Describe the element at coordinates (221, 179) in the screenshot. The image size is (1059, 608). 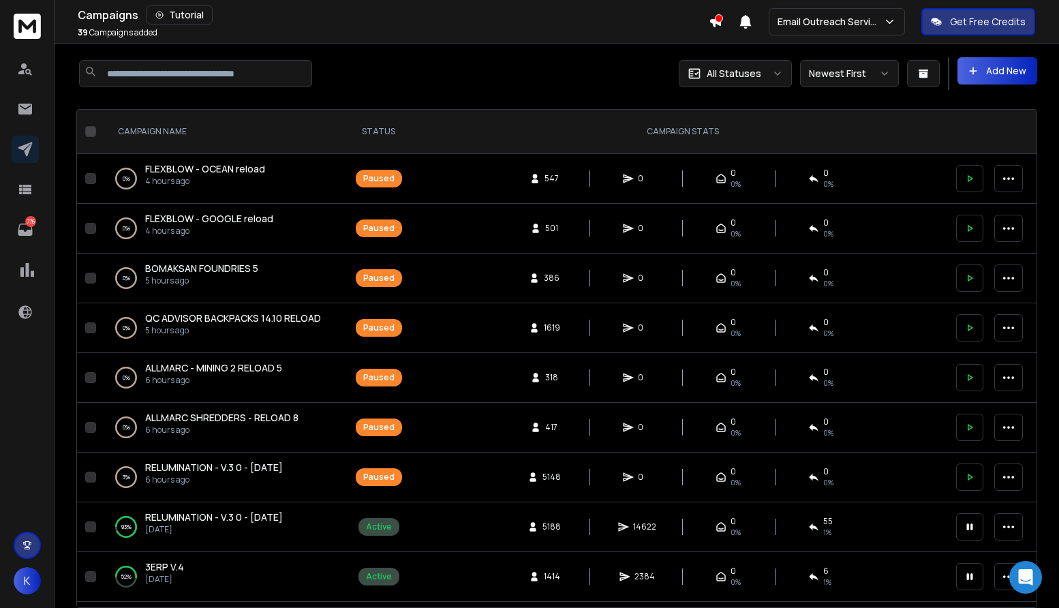
I see `td: 0%FLEXBLOW - OCEAN reload4 hours ago` at that location.